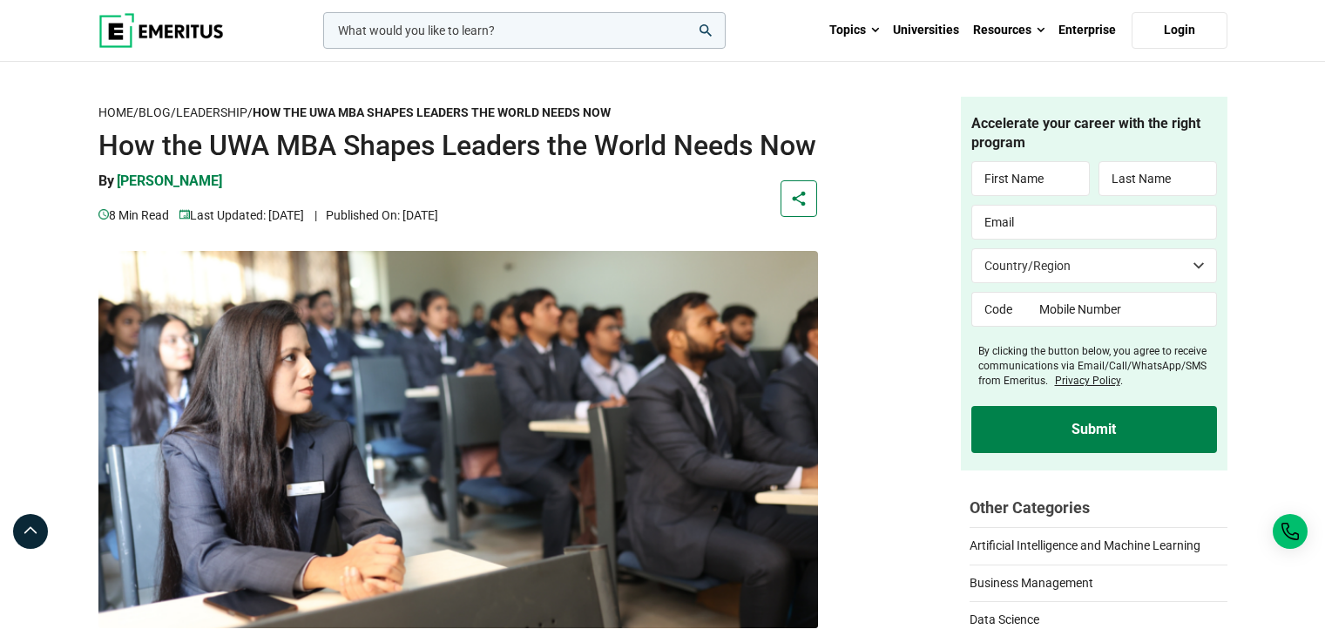  I want to click on a: Business Management, so click(1099, 579).